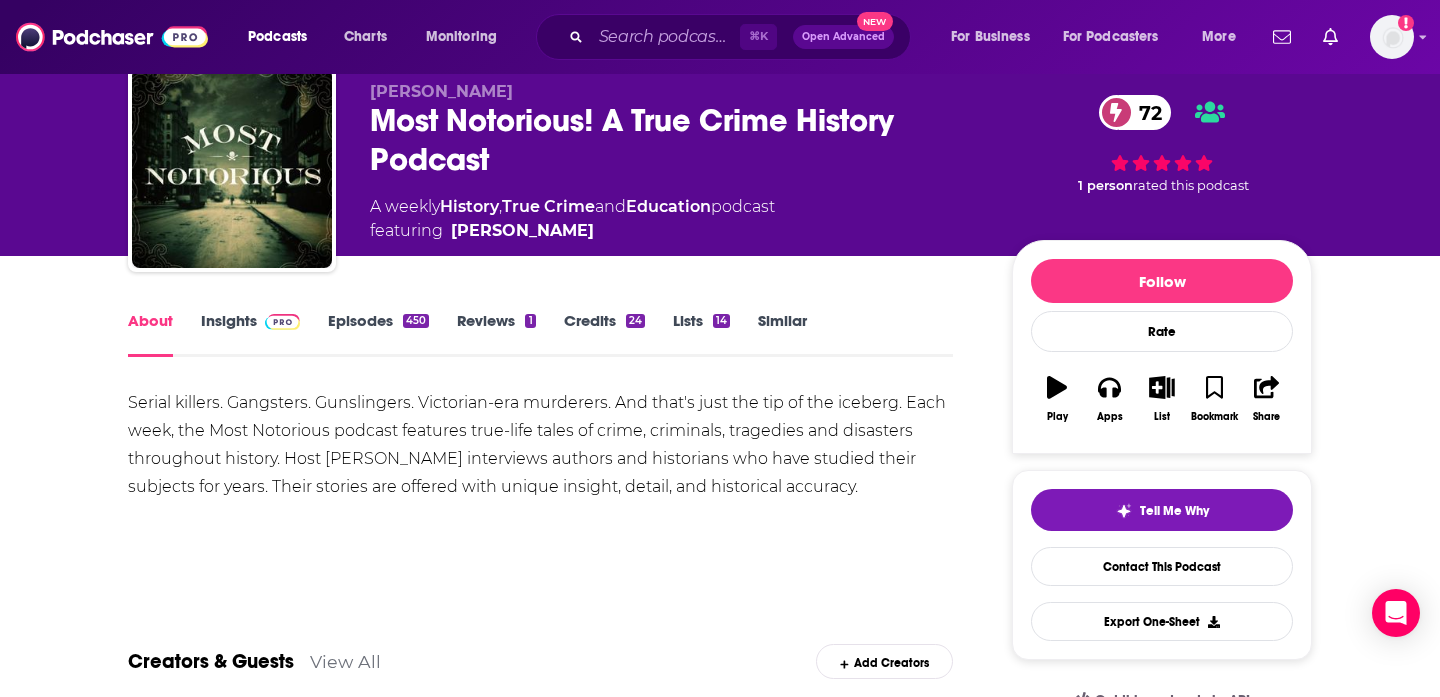 The width and height of the screenshot is (1440, 697). What do you see at coordinates (843, 37) in the screenshot?
I see `button: Open AdvancedNew` at bounding box center [843, 37].